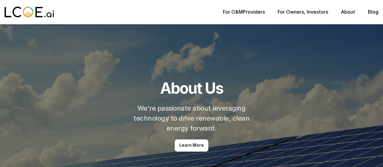  I want to click on div: Chat Widget, so click(368, 152).